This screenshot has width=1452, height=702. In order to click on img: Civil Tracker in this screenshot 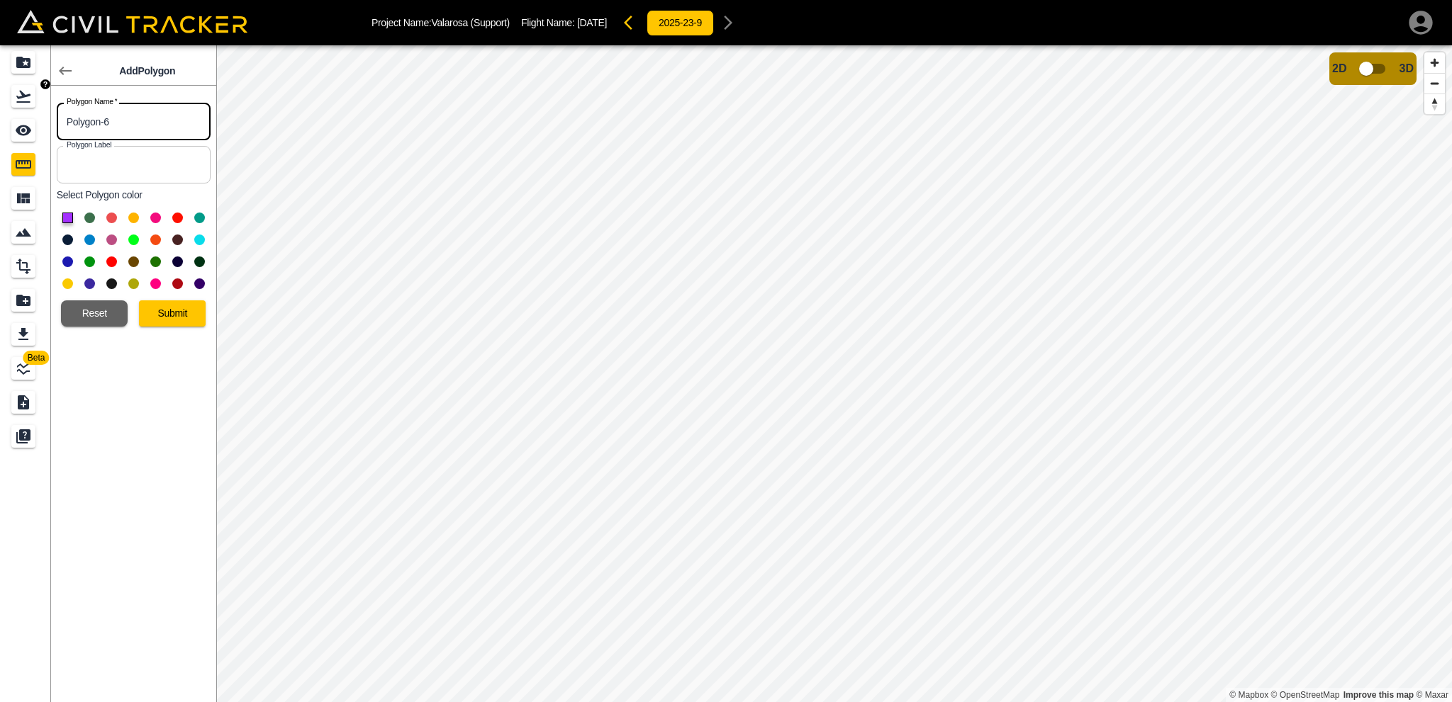, I will do `click(132, 21)`.